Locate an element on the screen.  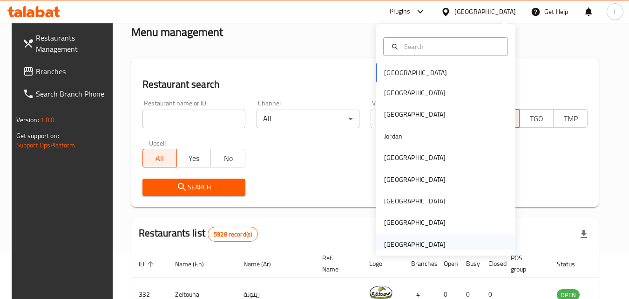
div: Export file is located at coordinates (584, 234).